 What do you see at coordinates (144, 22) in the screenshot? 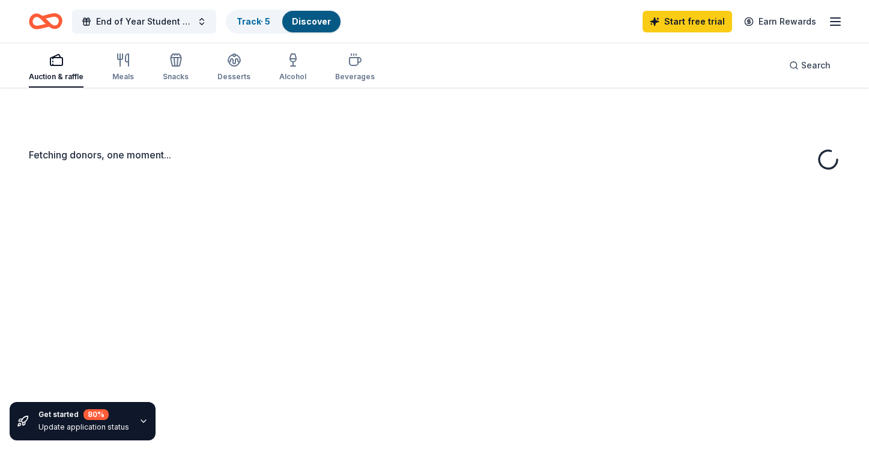
I see `span: End of Year Student Celebration` at bounding box center [144, 22].